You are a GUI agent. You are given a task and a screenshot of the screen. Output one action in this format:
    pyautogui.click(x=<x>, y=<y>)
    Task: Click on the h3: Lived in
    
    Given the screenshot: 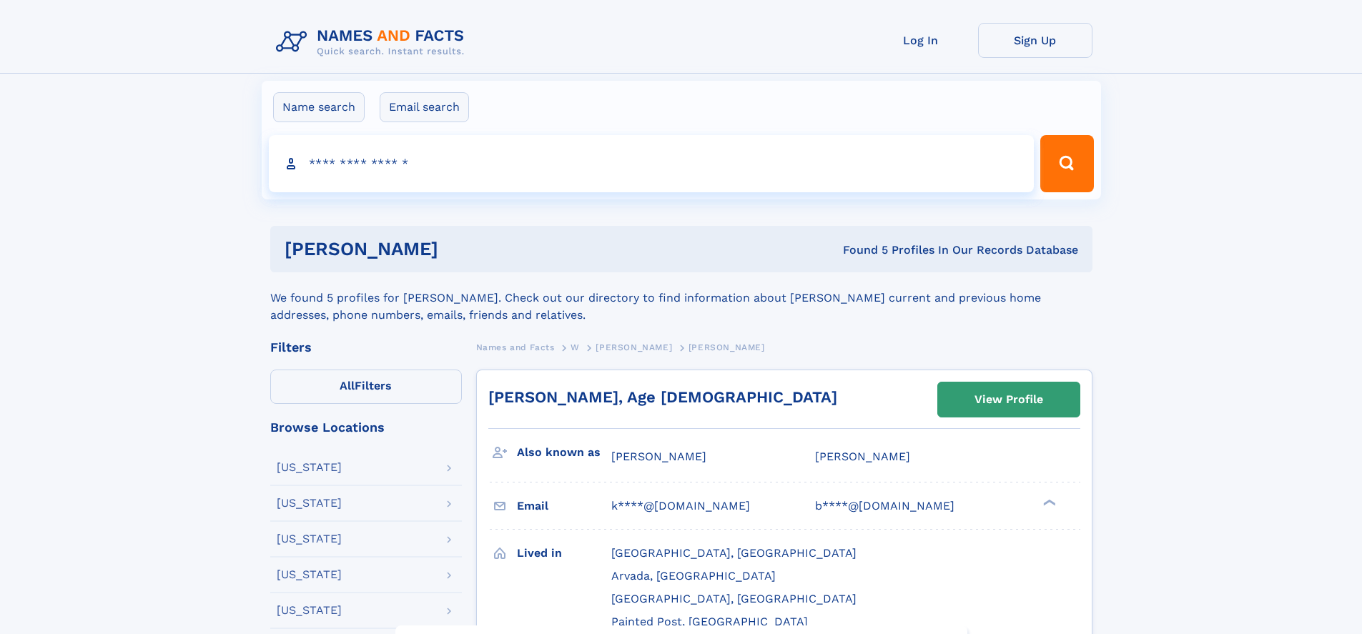 What is the action you would take?
    pyautogui.click(x=564, y=553)
    